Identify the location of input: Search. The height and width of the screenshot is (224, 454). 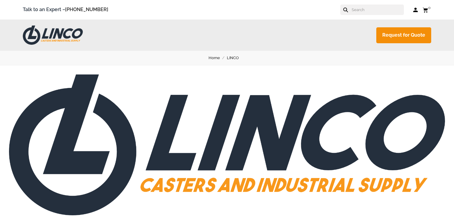
(378, 10).